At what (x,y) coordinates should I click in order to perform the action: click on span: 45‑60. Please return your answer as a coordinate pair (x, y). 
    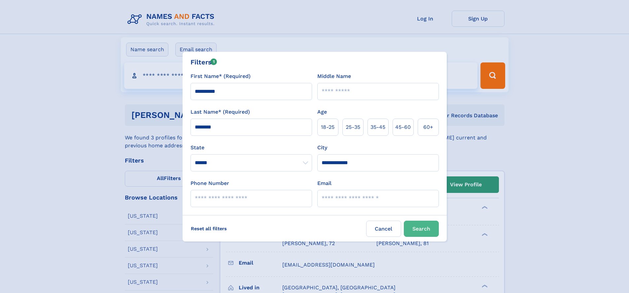
    Looking at the image, I should click on (403, 127).